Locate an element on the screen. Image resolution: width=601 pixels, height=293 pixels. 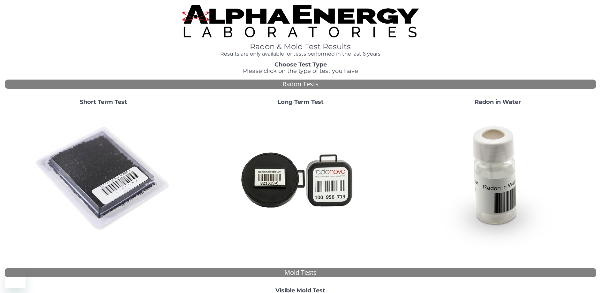
div: Radon Tests is located at coordinates (300, 84).